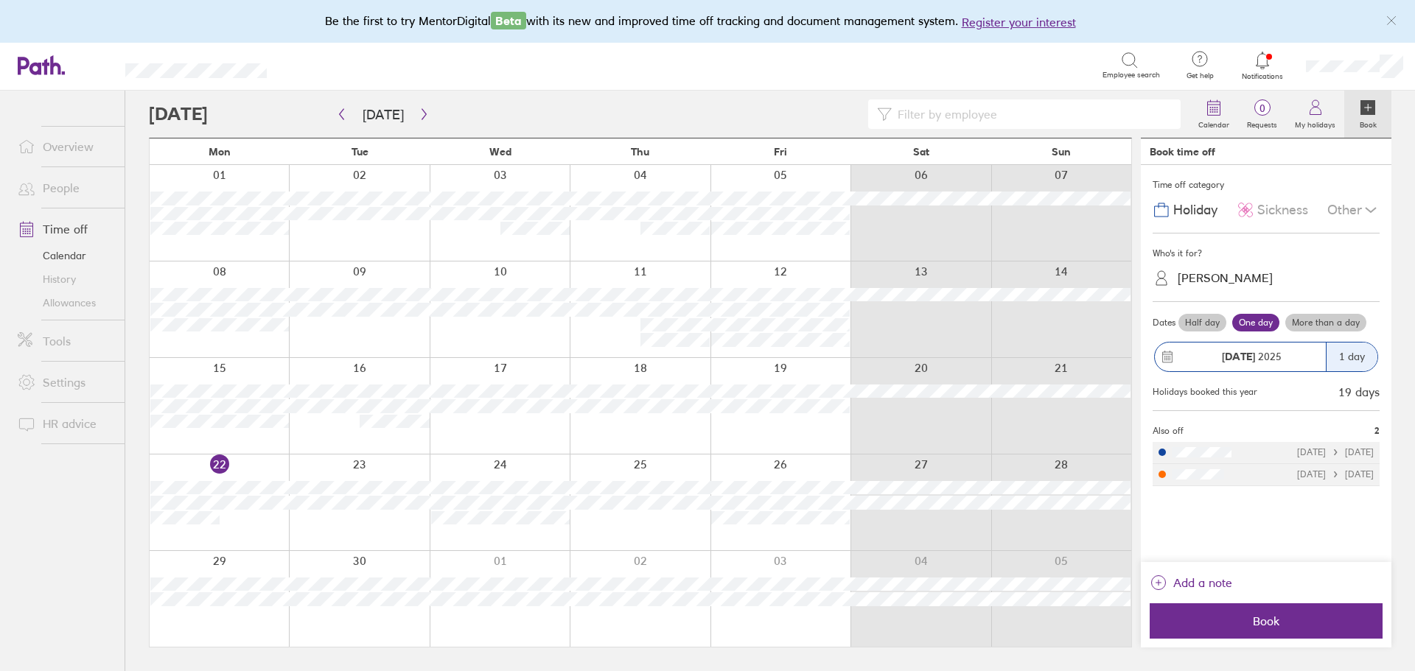  Describe the element at coordinates (65, 303) in the screenshot. I see `a: Allowances` at that location.